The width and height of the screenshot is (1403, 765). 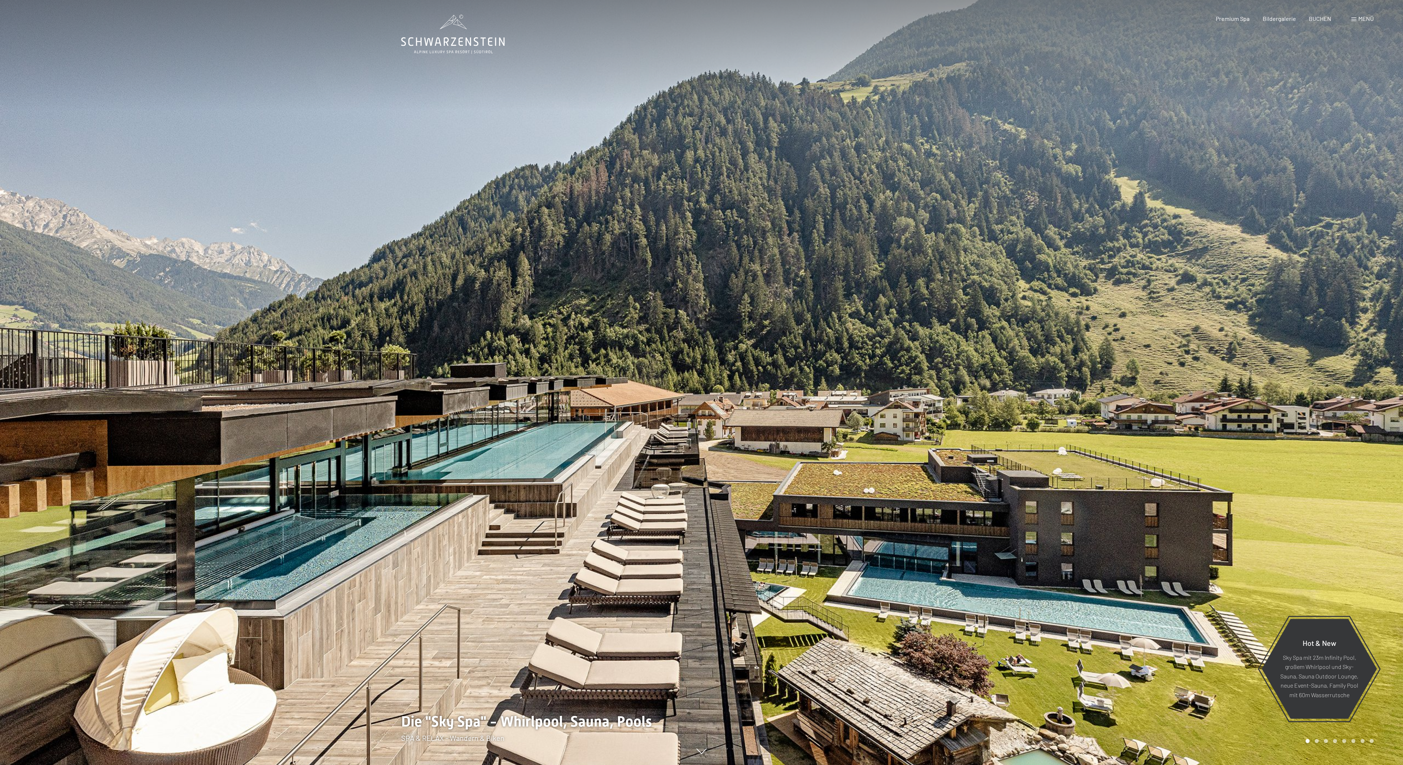 What do you see at coordinates (1307, 740) in the screenshot?
I see `div: Carousel Page 1 (Current Slide)` at bounding box center [1307, 740].